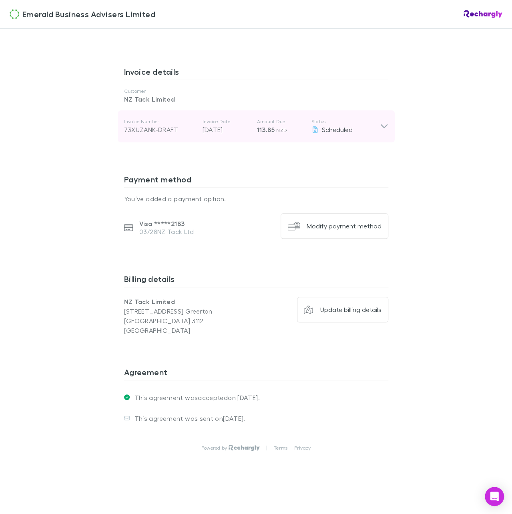  Describe the element at coordinates (344, 226) in the screenshot. I see `div: Modify payment method` at that location.